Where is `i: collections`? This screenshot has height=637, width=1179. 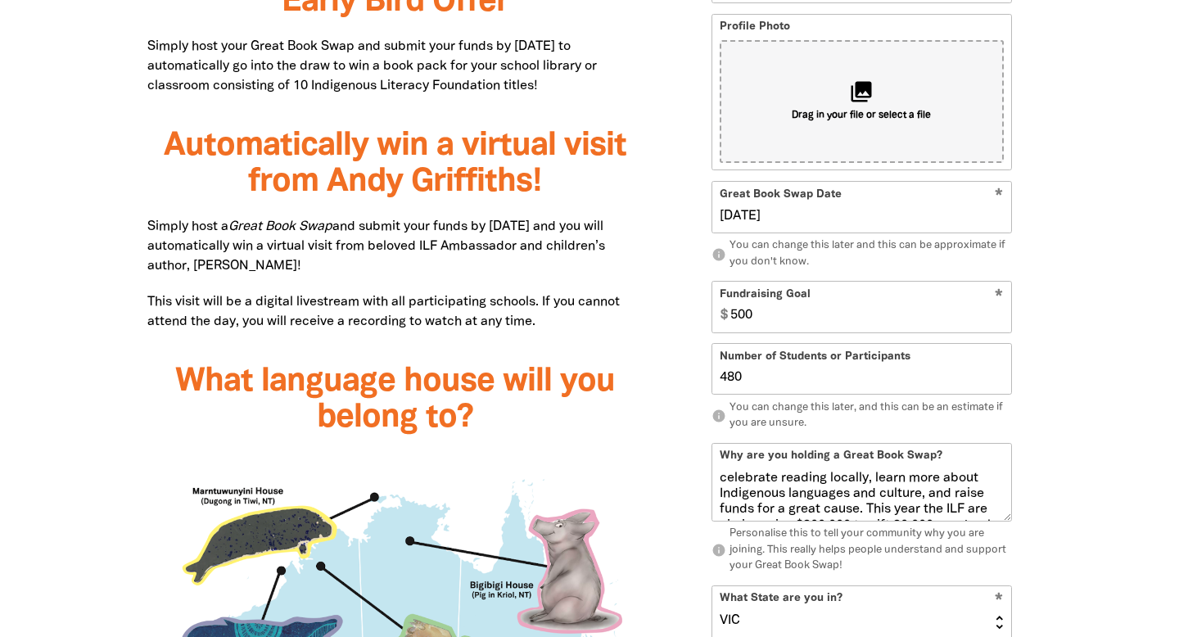
i: collections is located at coordinates (862, 93).